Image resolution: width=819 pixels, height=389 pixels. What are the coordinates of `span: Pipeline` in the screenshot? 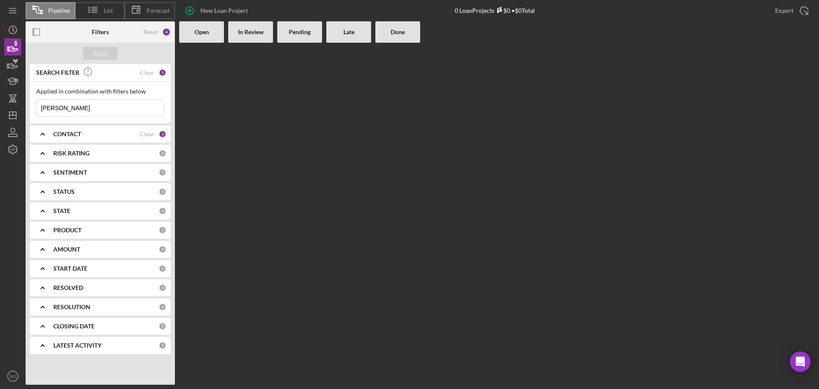 It's located at (59, 11).